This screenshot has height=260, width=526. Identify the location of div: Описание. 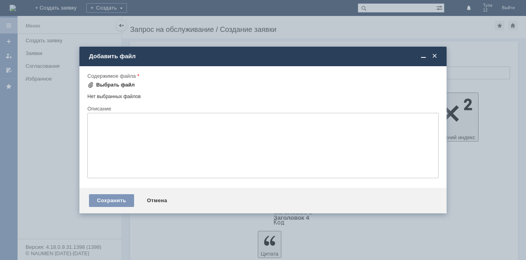
(262, 109).